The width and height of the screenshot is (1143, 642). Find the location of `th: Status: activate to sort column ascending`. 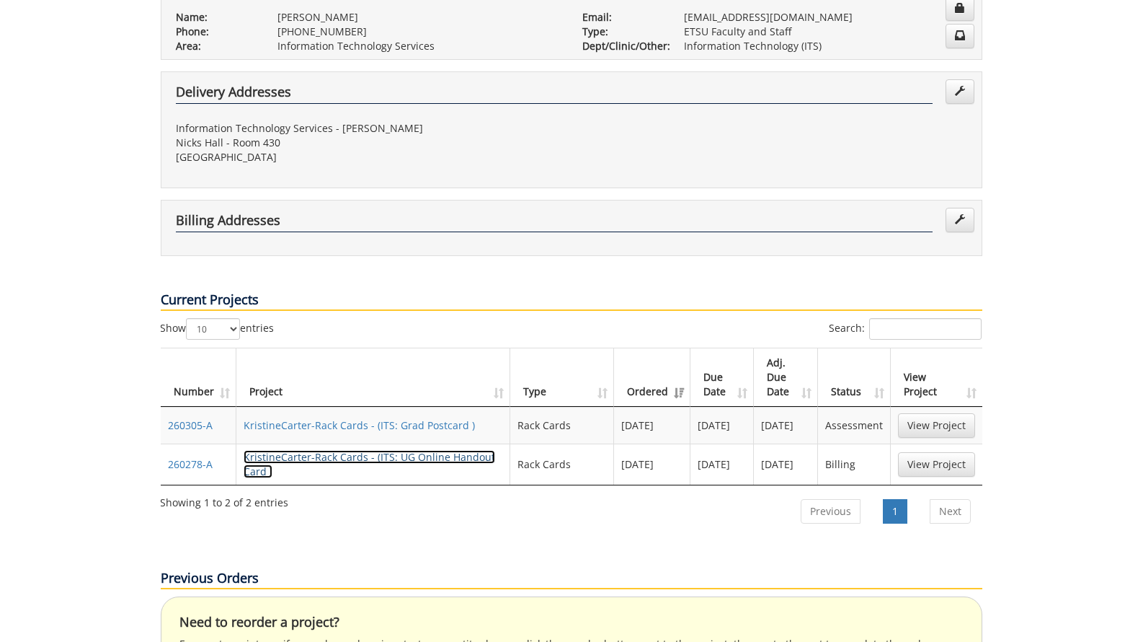

th: Status: activate to sort column ascending is located at coordinates (854, 377).